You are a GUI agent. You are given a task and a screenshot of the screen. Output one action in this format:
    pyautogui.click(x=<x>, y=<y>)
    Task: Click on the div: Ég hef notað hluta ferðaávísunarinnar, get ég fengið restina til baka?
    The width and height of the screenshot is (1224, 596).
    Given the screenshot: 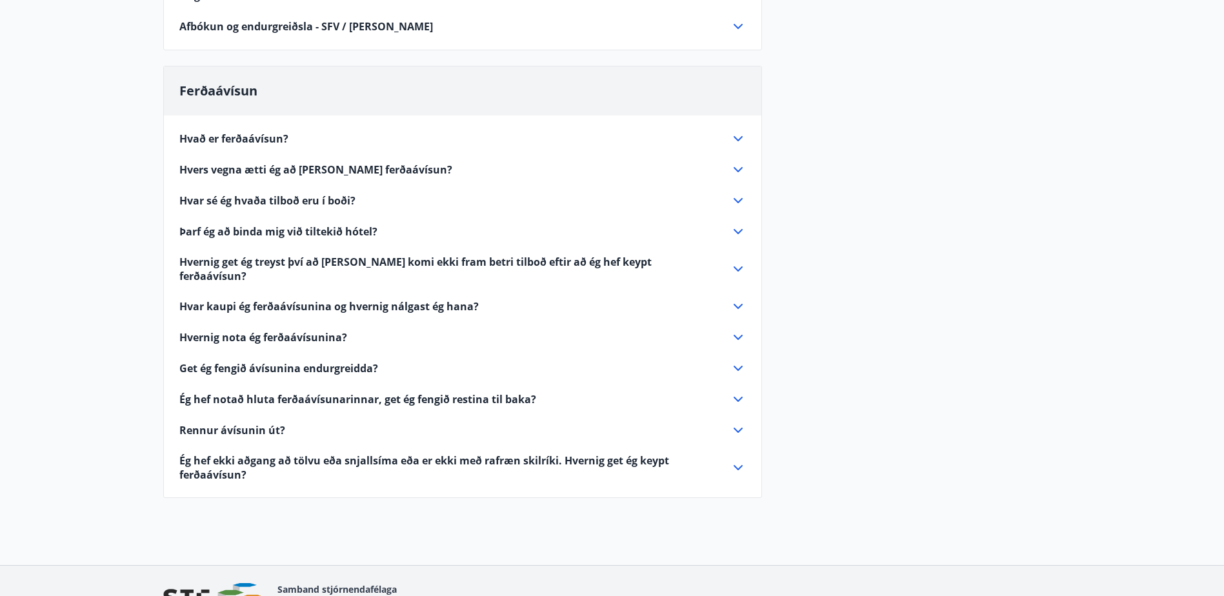 What is the action you would take?
    pyautogui.click(x=463, y=399)
    